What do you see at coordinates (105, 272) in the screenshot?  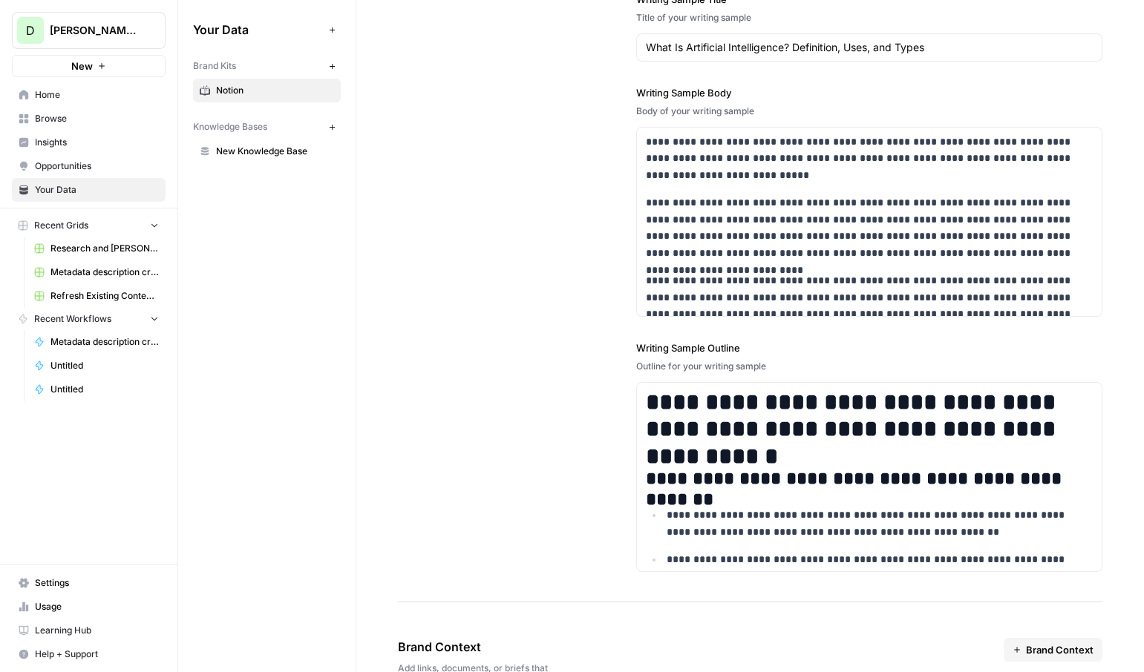 I see `span: Metadata description creation Grid` at bounding box center [105, 272].